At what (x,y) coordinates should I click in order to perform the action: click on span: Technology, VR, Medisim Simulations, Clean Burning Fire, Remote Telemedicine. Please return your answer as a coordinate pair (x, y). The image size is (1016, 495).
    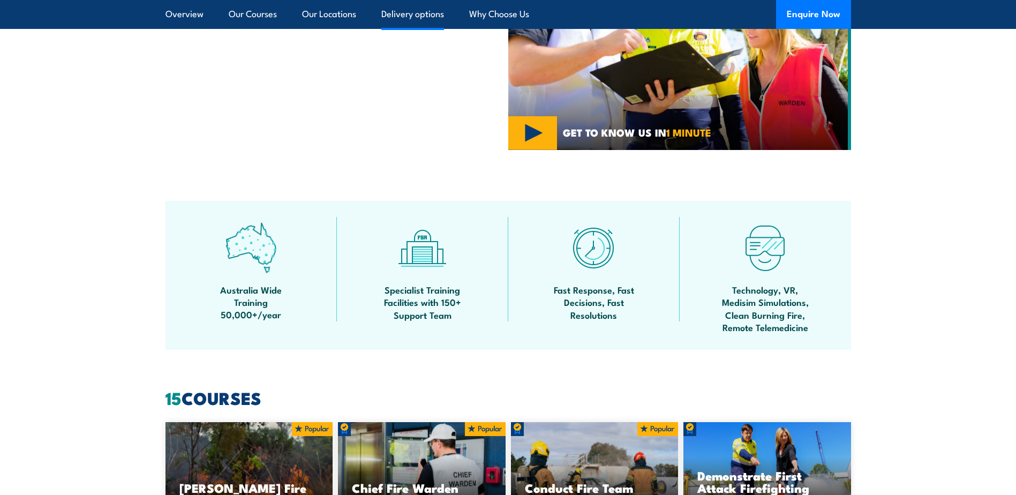
    Looking at the image, I should click on (765, 309).